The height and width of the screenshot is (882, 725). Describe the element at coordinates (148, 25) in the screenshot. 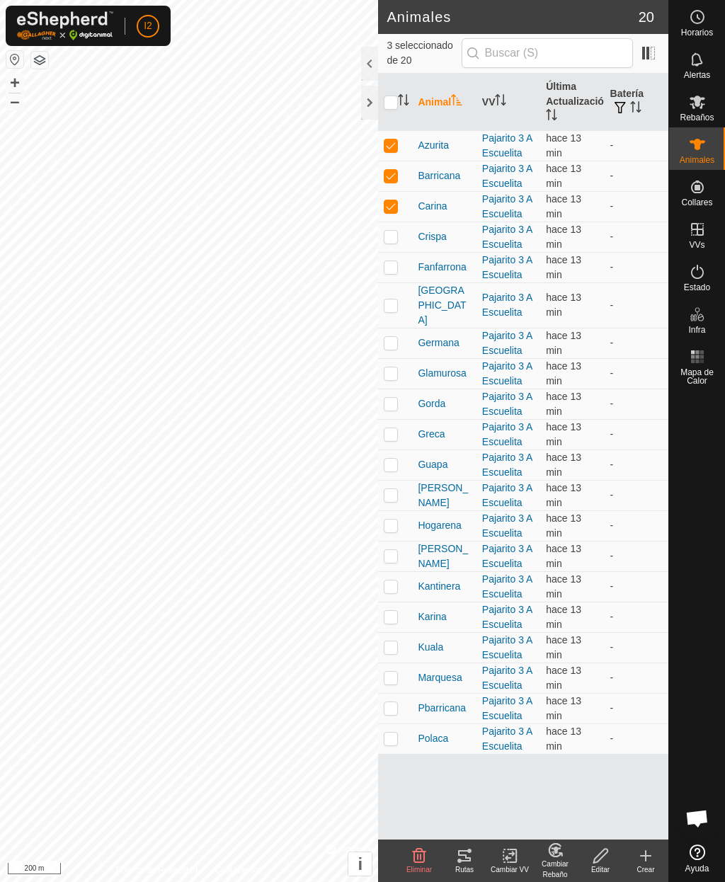

I see `span: I2` at that location.